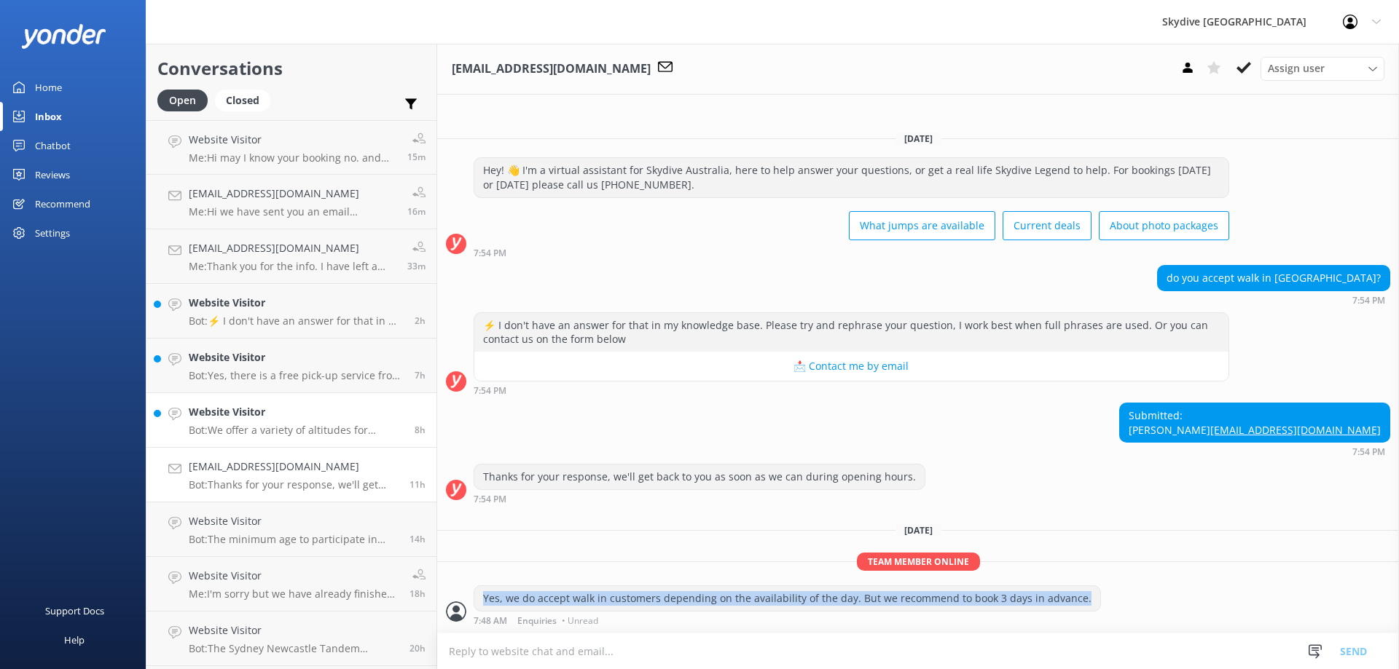 The image size is (1399, 669). What do you see at coordinates (63, 36) in the screenshot?
I see `img: yonder-white-logo.png` at bounding box center [63, 36].